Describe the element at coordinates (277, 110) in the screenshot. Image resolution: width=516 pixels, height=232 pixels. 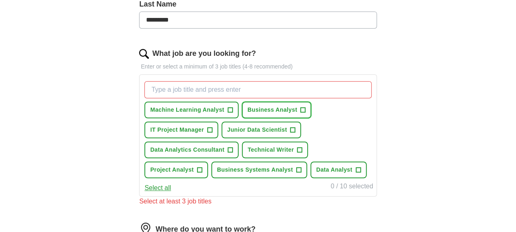
I see `button: Business Analyst` at that location.